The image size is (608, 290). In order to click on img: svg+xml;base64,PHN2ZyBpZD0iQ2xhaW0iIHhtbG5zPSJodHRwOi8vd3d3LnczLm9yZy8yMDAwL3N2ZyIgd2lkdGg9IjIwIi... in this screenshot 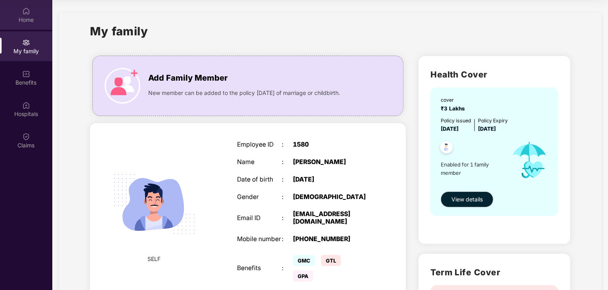, I will do `click(26, 136)`.